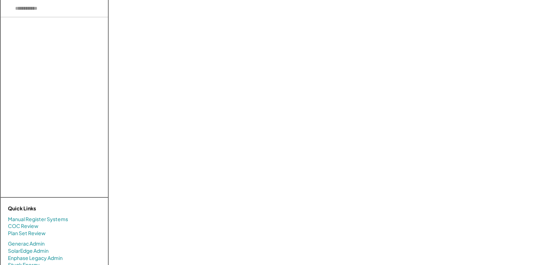 Image resolution: width=544 pixels, height=265 pixels. What do you see at coordinates (38, 220) in the screenshot?
I see `a: Manual Register Systems` at bounding box center [38, 220].